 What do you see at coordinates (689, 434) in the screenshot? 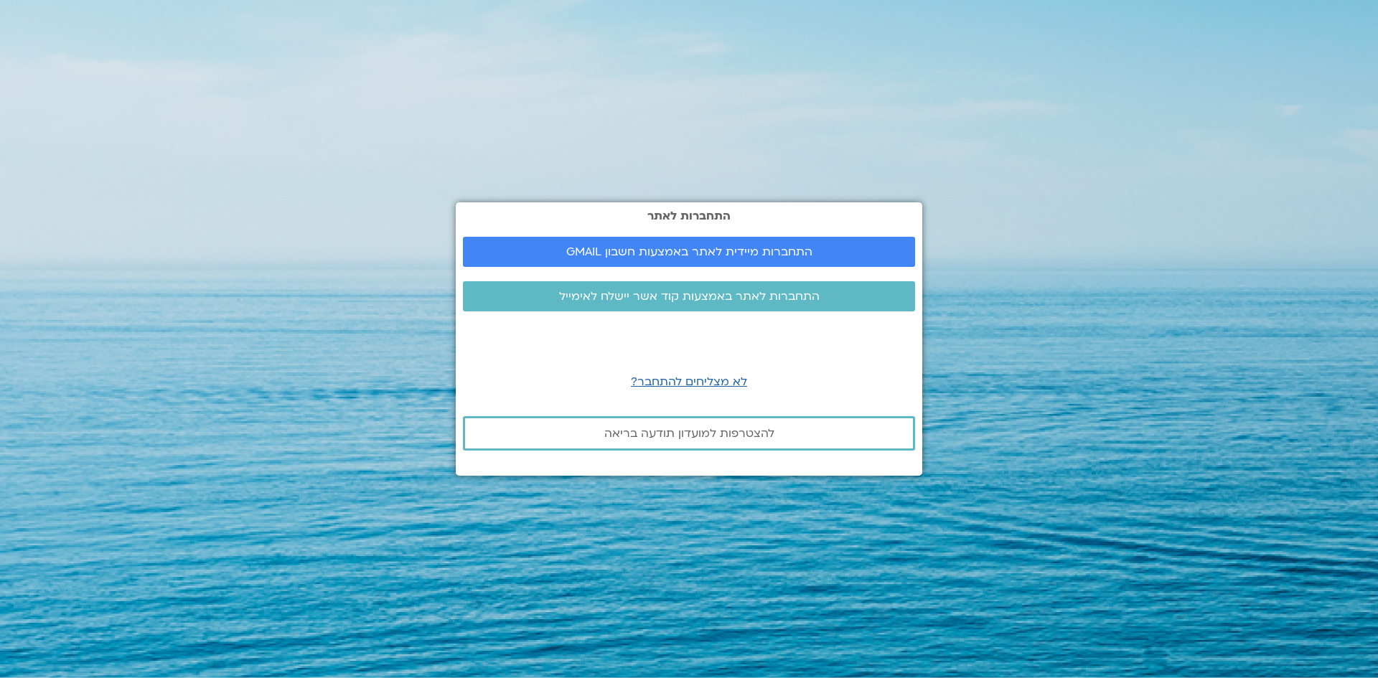
I see `a: להצטרפות למועדון תודעה בריאה` at bounding box center [689, 434].